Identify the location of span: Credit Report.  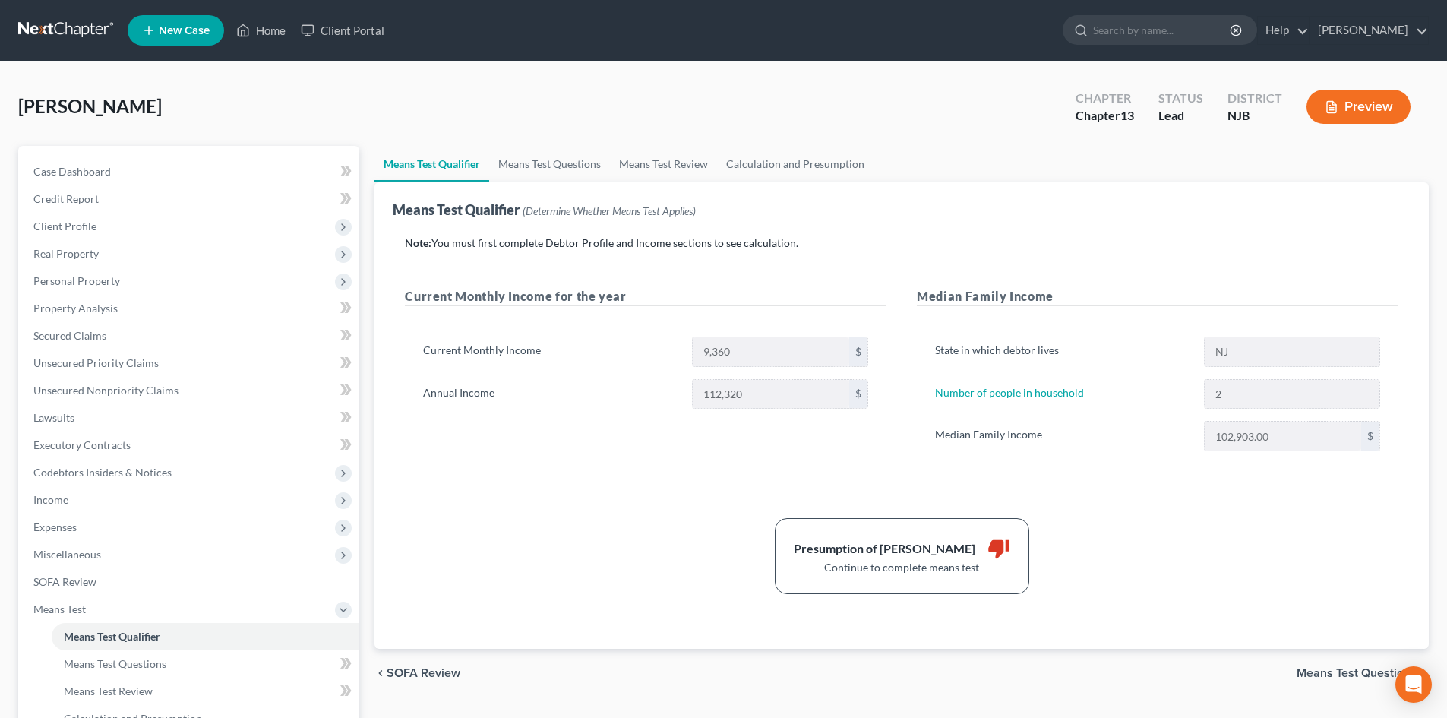
(66, 198).